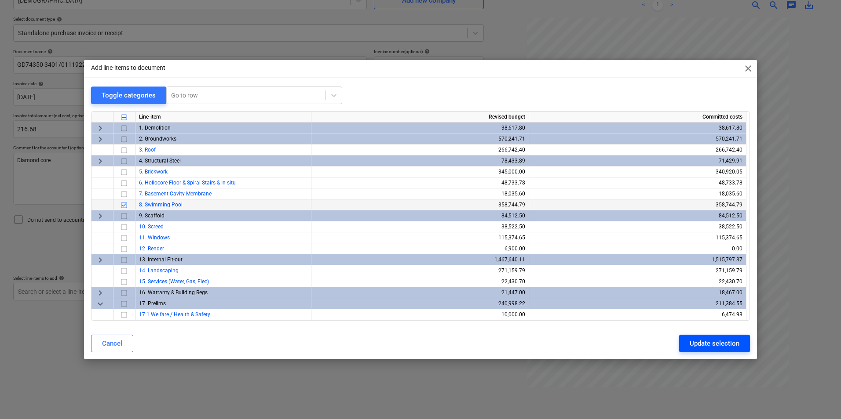 The image size is (841, 419). Describe the element at coordinates (112, 344) in the screenshot. I see `button: Cancel` at that location.